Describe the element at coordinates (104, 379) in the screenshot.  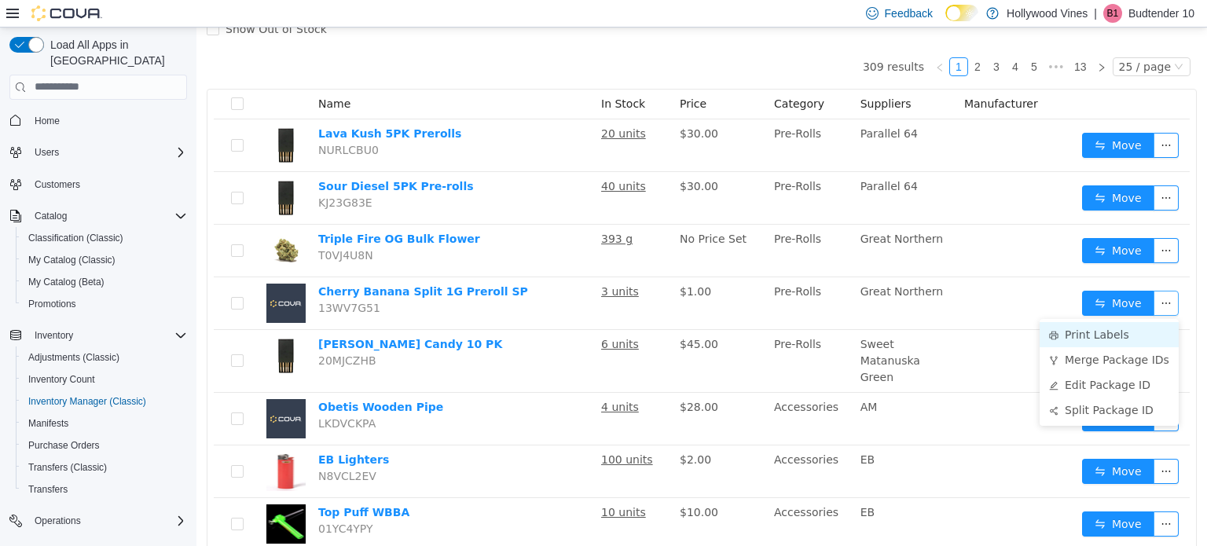
I see `span: Inventory Count` at that location.